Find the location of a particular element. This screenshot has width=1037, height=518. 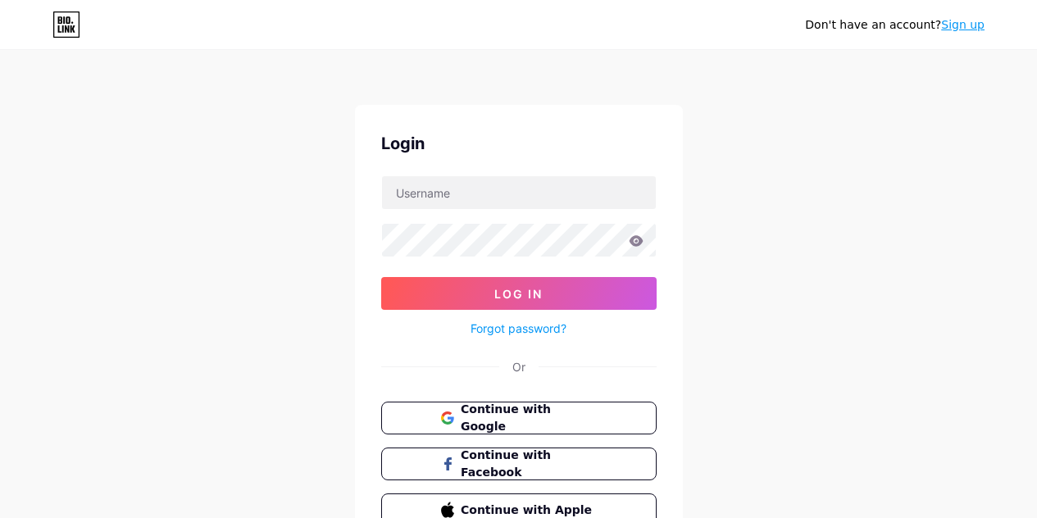

div: Login is located at coordinates (519, 143).